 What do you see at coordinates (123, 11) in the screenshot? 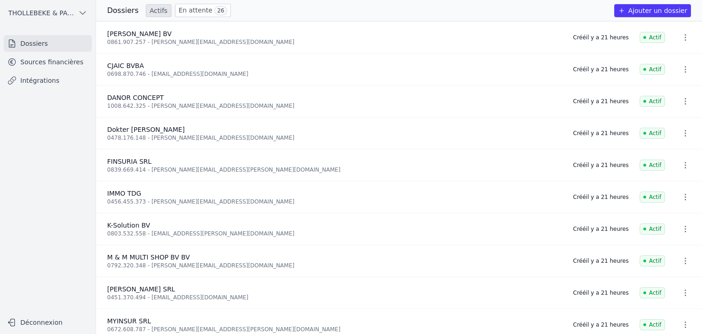
I see `h3: Dossiers` at bounding box center [123, 11].